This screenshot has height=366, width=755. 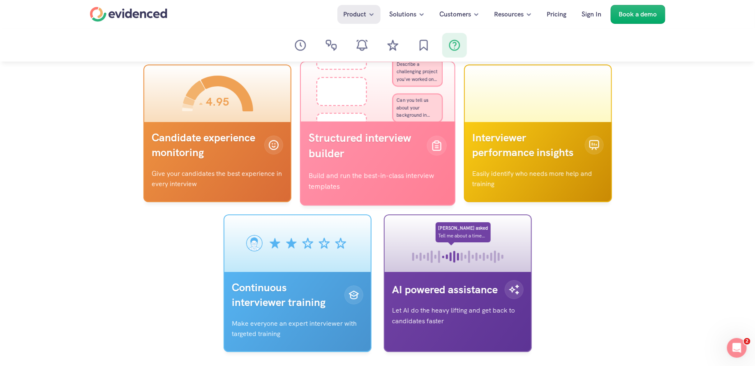 What do you see at coordinates (297, 329) in the screenshot?
I see `p: Make everyone an expert interviewer with targeted training` at bounding box center [297, 329].